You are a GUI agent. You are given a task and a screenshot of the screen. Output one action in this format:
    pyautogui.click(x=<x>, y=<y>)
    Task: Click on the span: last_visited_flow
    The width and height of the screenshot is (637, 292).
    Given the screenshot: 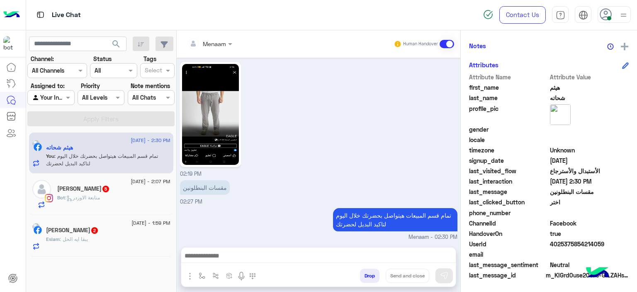 What is the action you would take?
    pyautogui.click(x=508, y=170)
    